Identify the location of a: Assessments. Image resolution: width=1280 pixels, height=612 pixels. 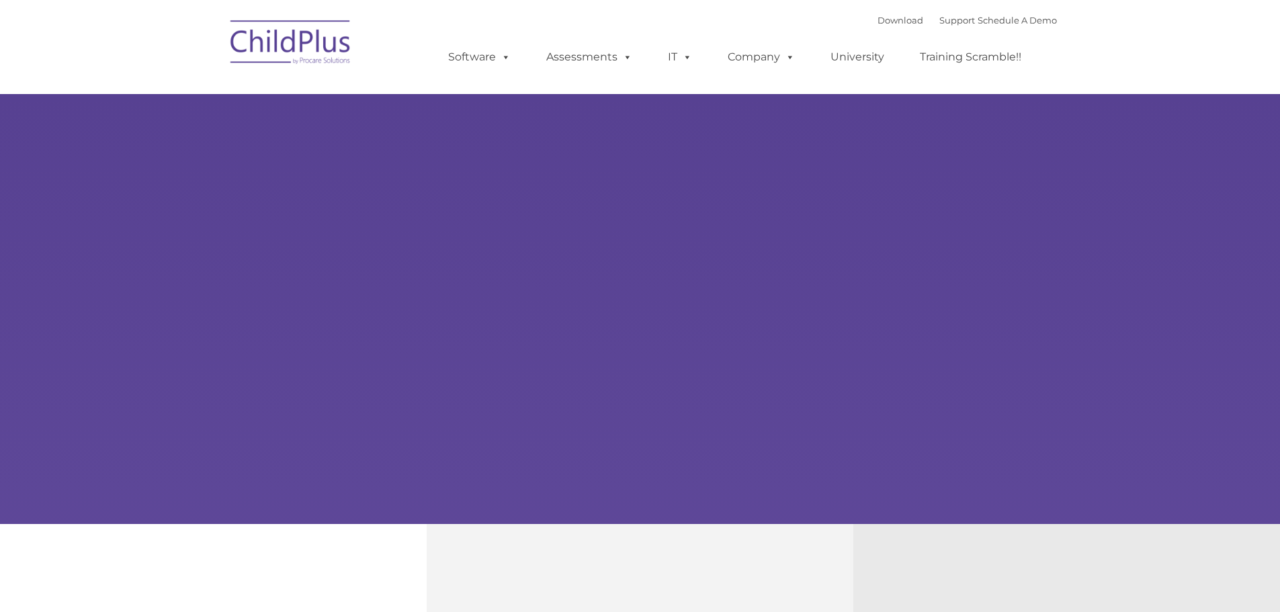
(589, 57).